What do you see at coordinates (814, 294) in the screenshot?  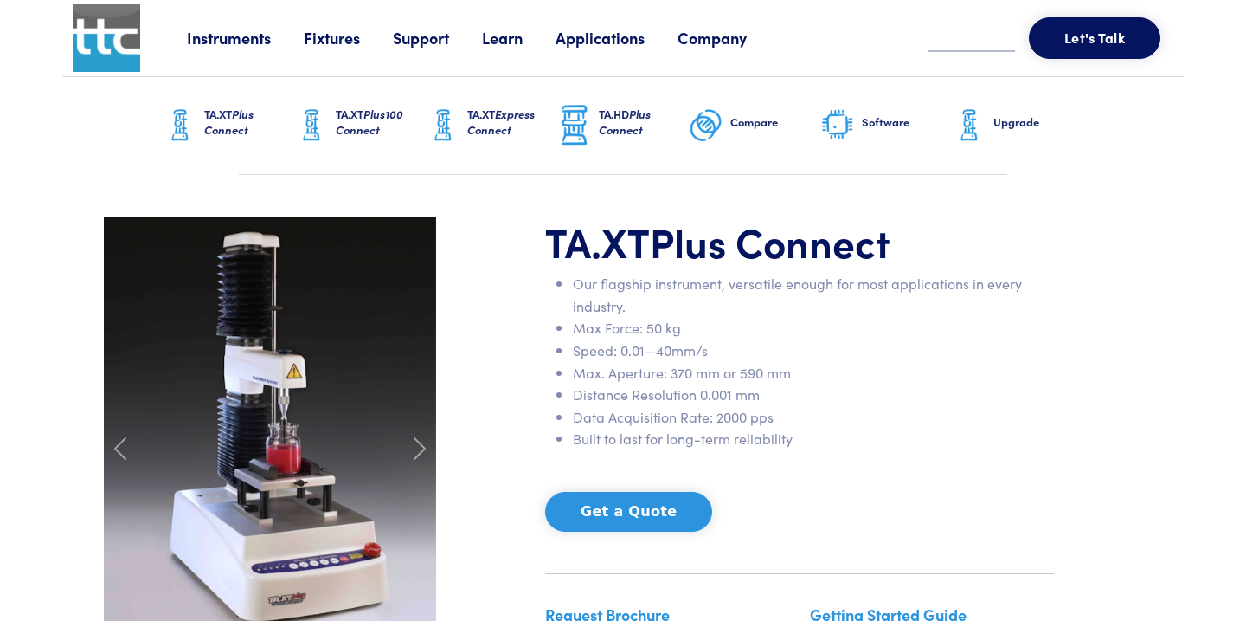 I see `li: Our flagship instrument, versatile enough for most applications in every industry.` at bounding box center [814, 294].